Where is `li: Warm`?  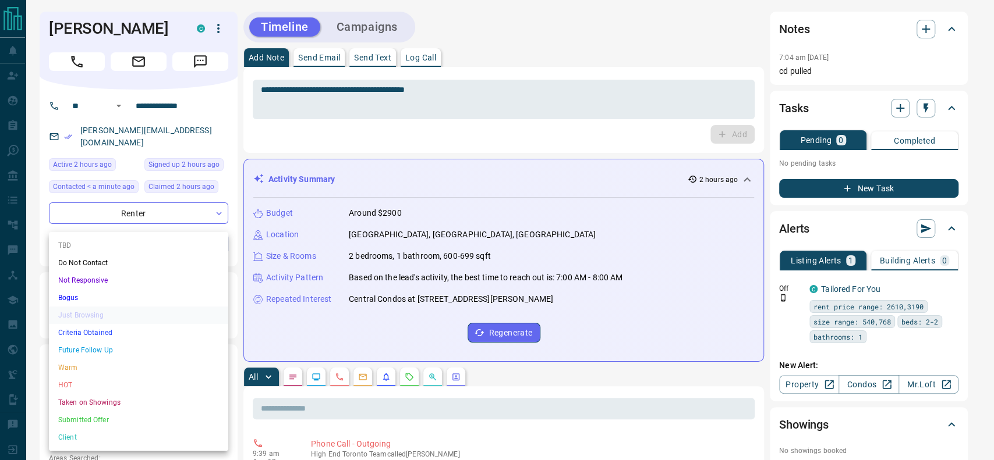 li: Warm is located at coordinates (139, 368).